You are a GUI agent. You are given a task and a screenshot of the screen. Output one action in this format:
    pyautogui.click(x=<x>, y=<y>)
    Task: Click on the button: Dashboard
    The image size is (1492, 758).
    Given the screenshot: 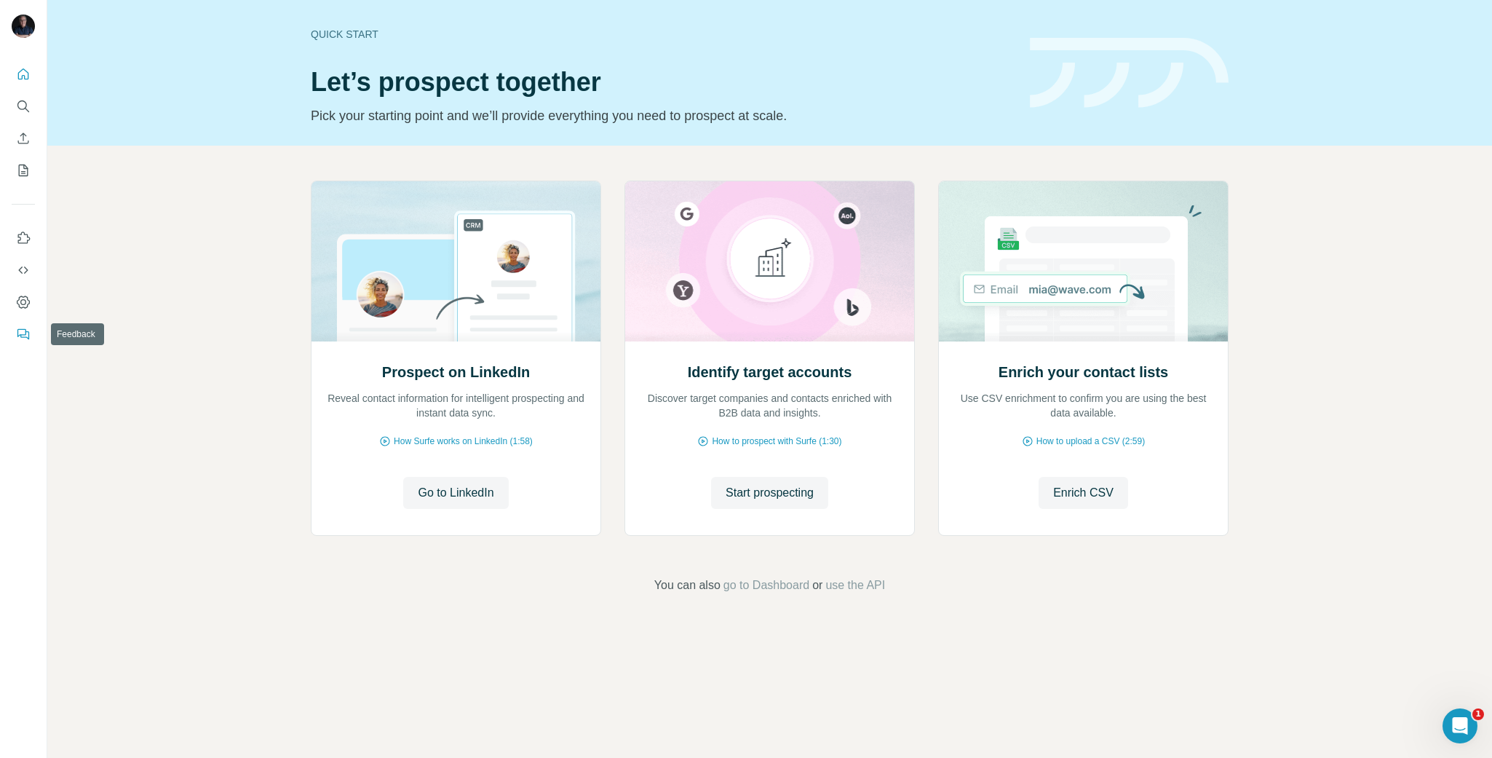 What is the action you would take?
    pyautogui.click(x=23, y=302)
    